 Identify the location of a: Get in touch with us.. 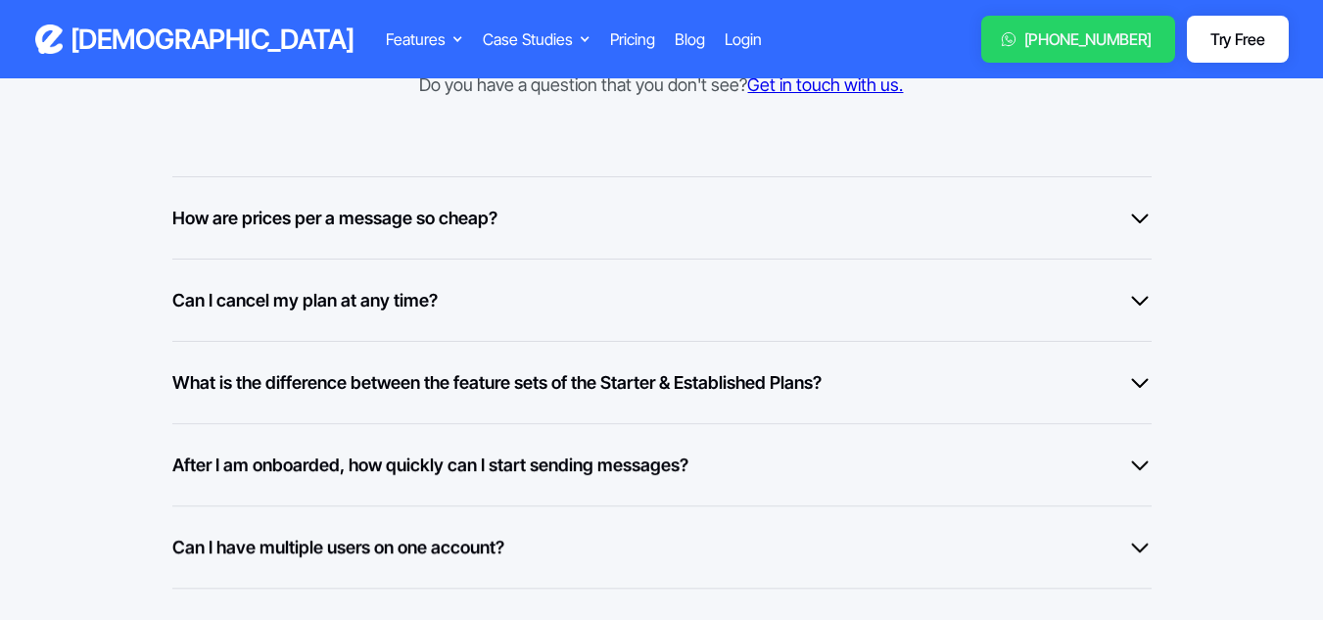
(824, 84).